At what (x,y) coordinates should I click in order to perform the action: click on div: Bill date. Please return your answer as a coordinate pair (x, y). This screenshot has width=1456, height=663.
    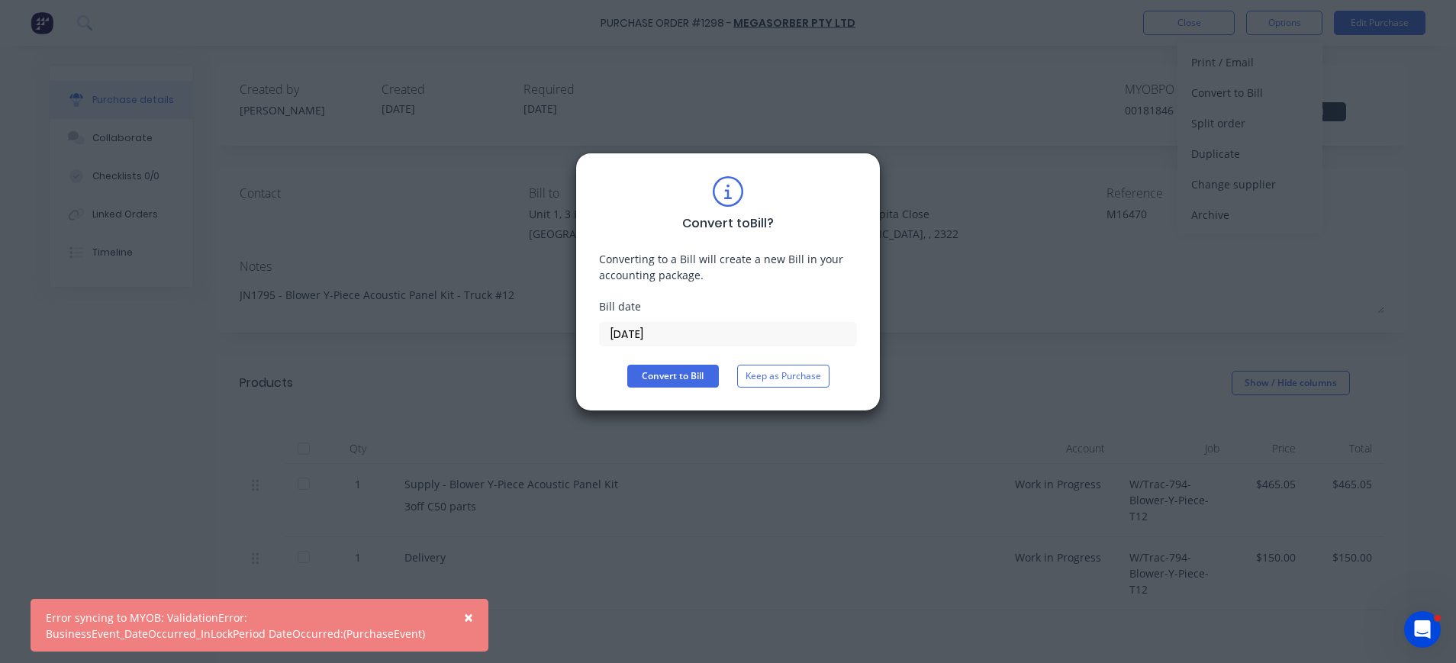
    Looking at the image, I should click on (728, 306).